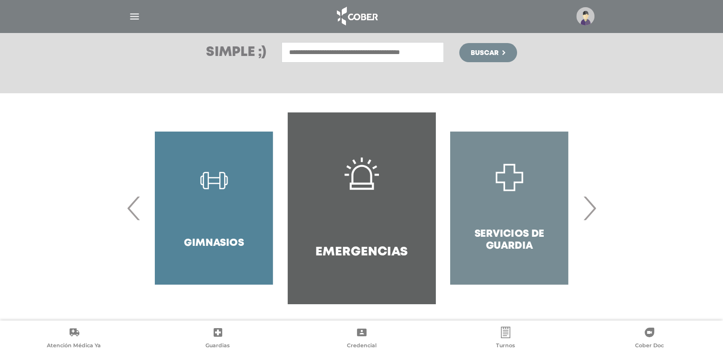 Image resolution: width=723 pixels, height=353 pixels. I want to click on a: Cober Doc, so click(649, 338).